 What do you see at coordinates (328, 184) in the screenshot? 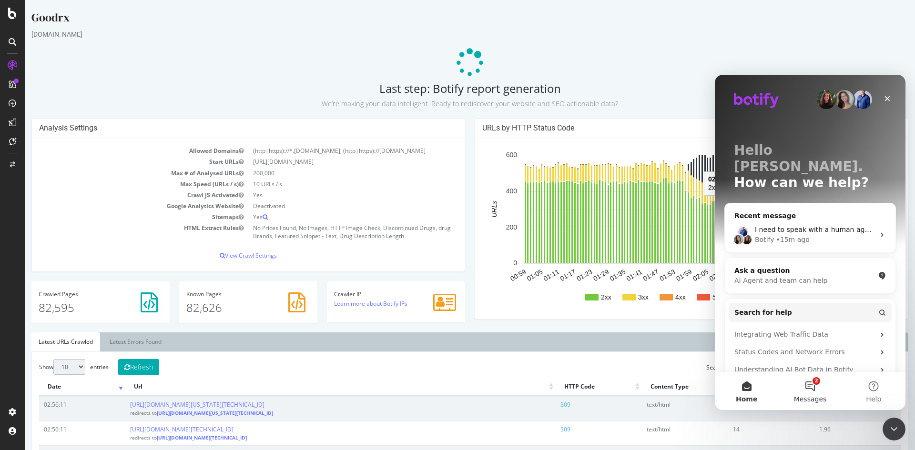
I see `td: 10 URLs / s` at bounding box center [328, 184].